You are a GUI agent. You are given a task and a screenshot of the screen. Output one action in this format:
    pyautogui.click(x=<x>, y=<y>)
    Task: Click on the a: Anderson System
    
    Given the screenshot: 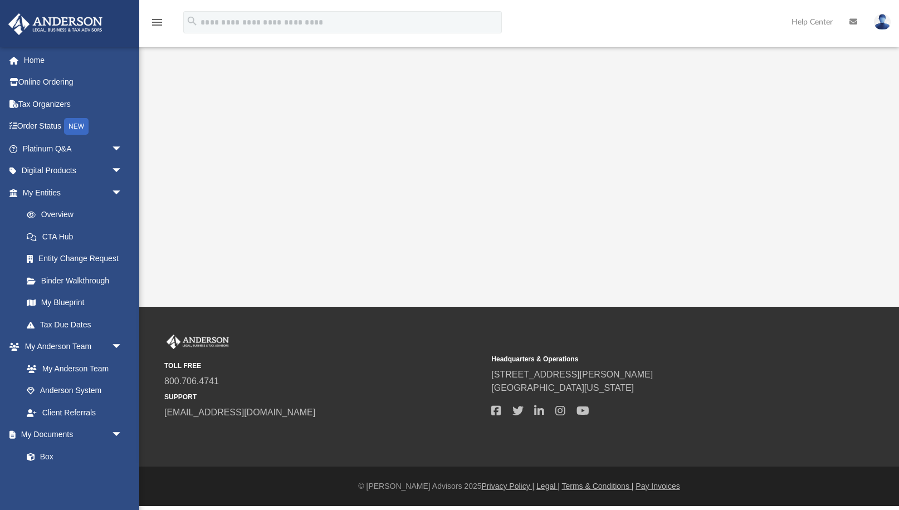 What is the action you would take?
    pyautogui.click(x=75, y=391)
    